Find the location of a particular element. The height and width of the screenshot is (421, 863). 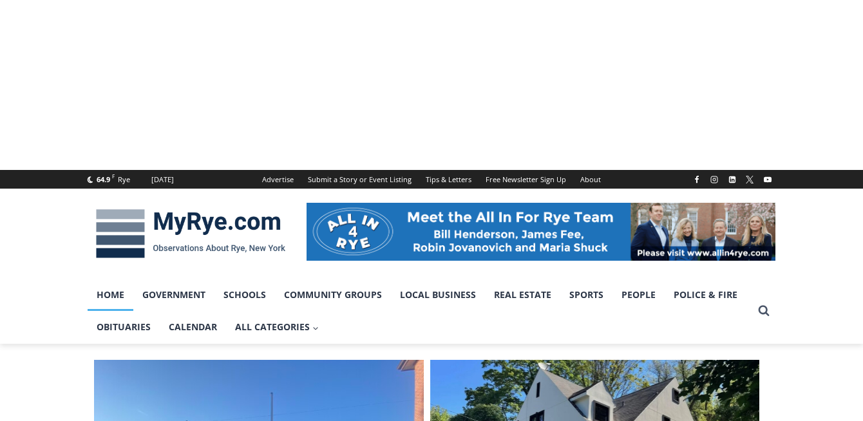

a: YouTube is located at coordinates (768, 180).